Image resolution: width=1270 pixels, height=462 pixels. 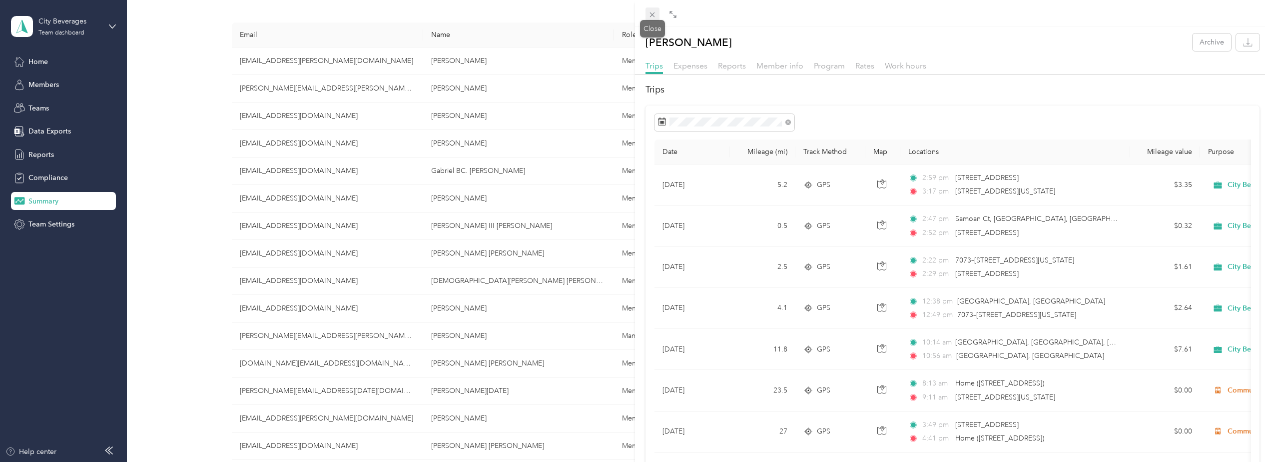 I want to click on th: Mileage (mi), so click(x=762, y=152).